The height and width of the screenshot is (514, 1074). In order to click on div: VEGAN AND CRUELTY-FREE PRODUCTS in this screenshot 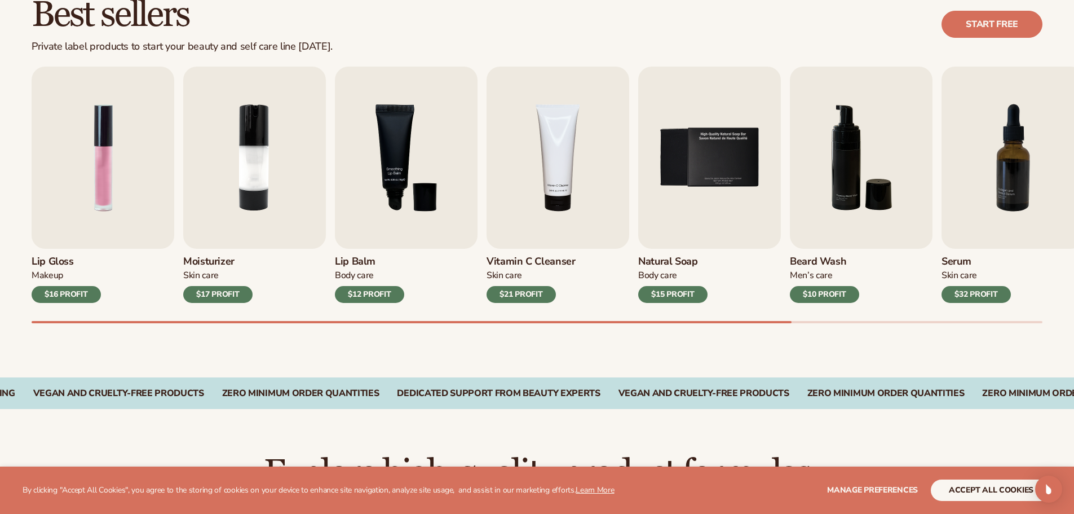, I will do `click(118, 393)`.